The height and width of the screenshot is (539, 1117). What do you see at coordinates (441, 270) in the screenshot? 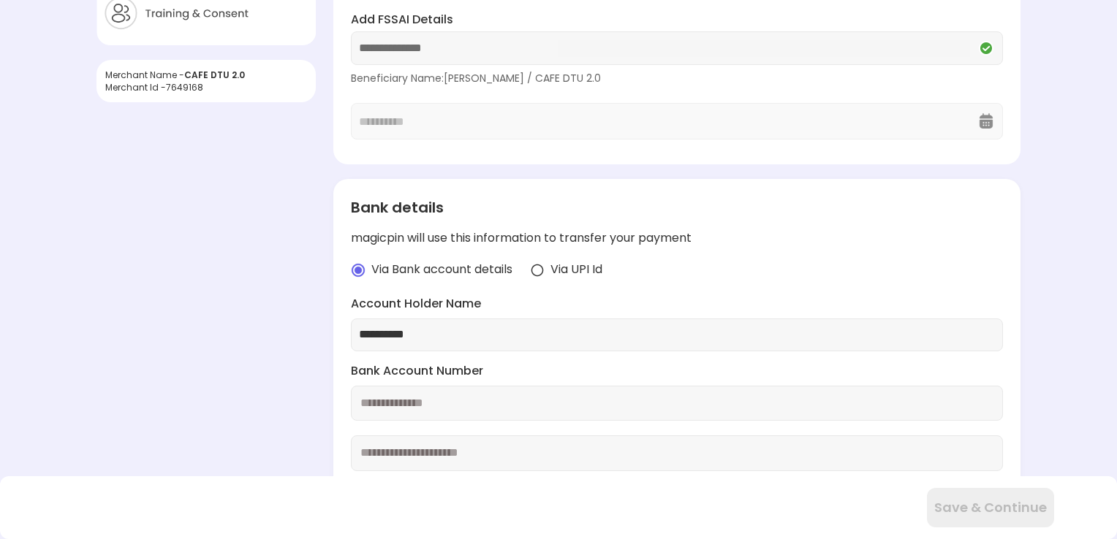
I see `span: Via Bank account details` at bounding box center [441, 270].